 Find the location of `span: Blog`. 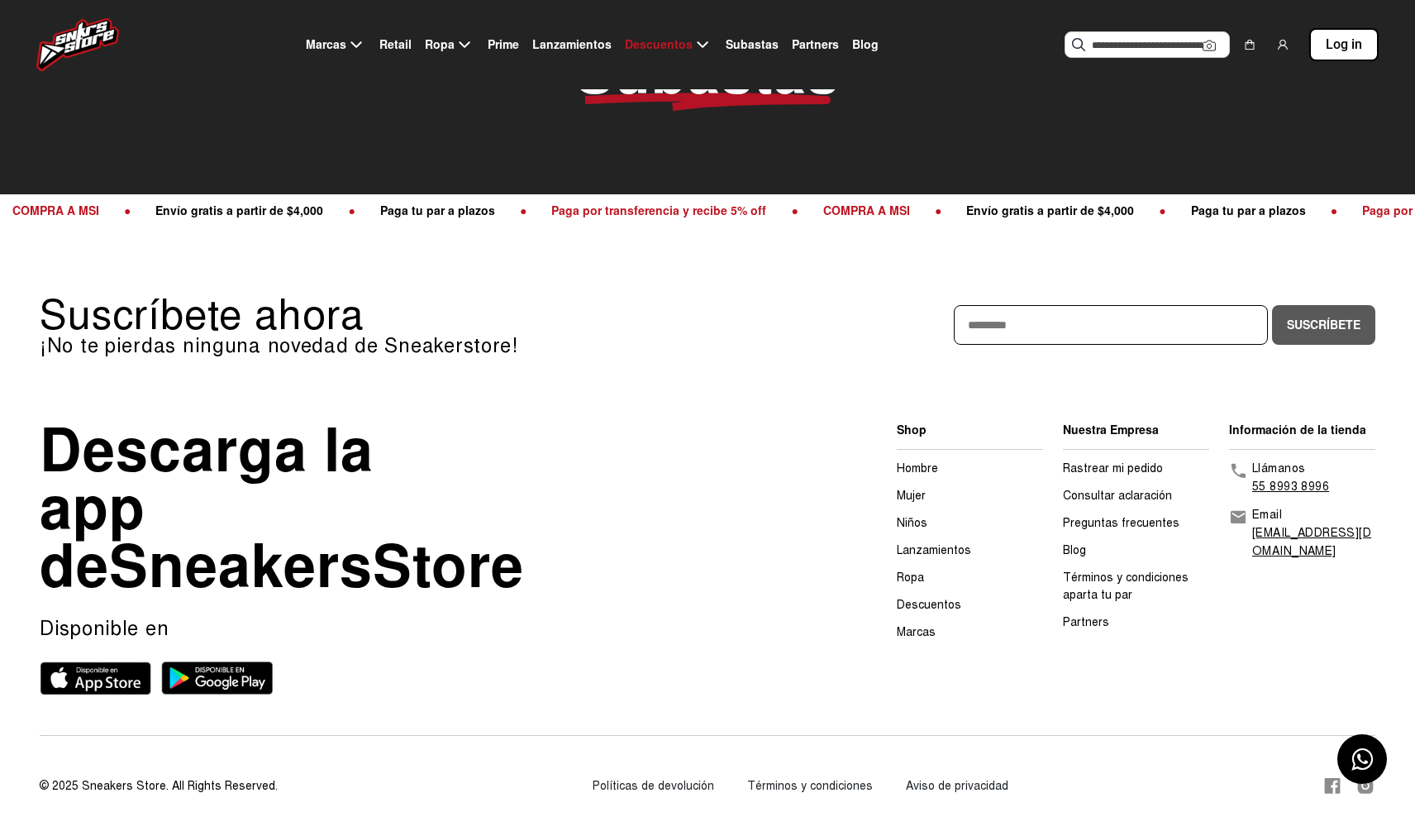

span: Blog is located at coordinates (866, 45).